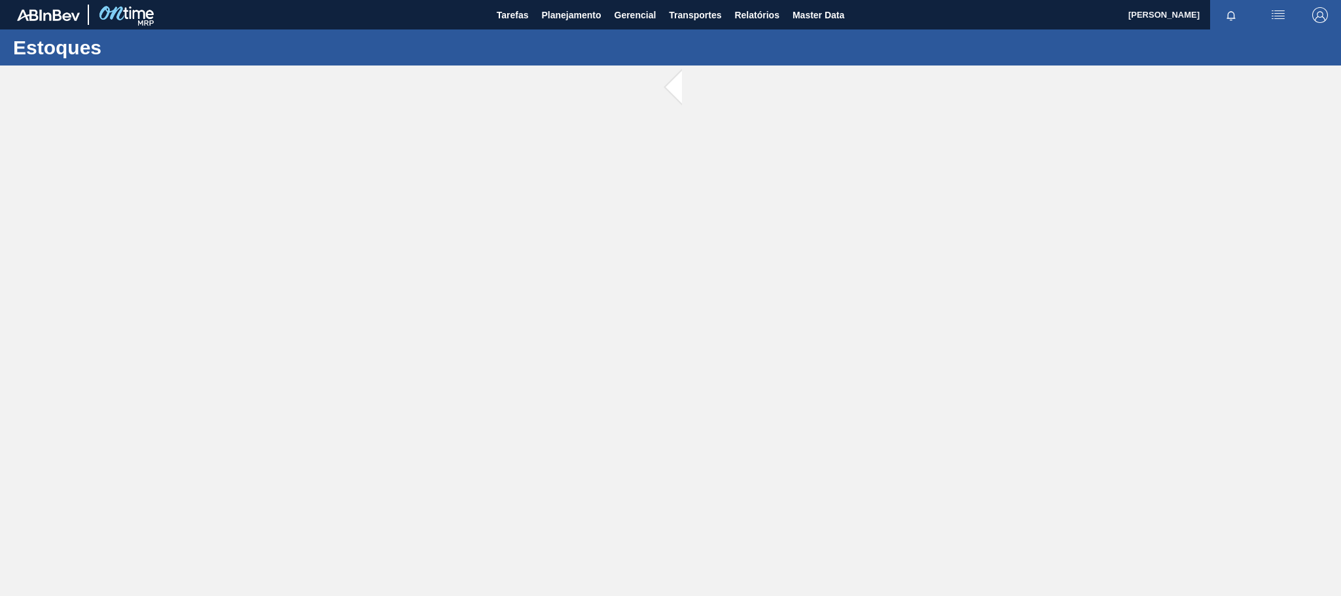 The image size is (1341, 596). Describe the element at coordinates (48, 15) in the screenshot. I see `img: TNhmsLtSVTkK8tSr43FrP2fwEKptu5GPRR3wAAAABJRU5ErkJggg==` at that location.